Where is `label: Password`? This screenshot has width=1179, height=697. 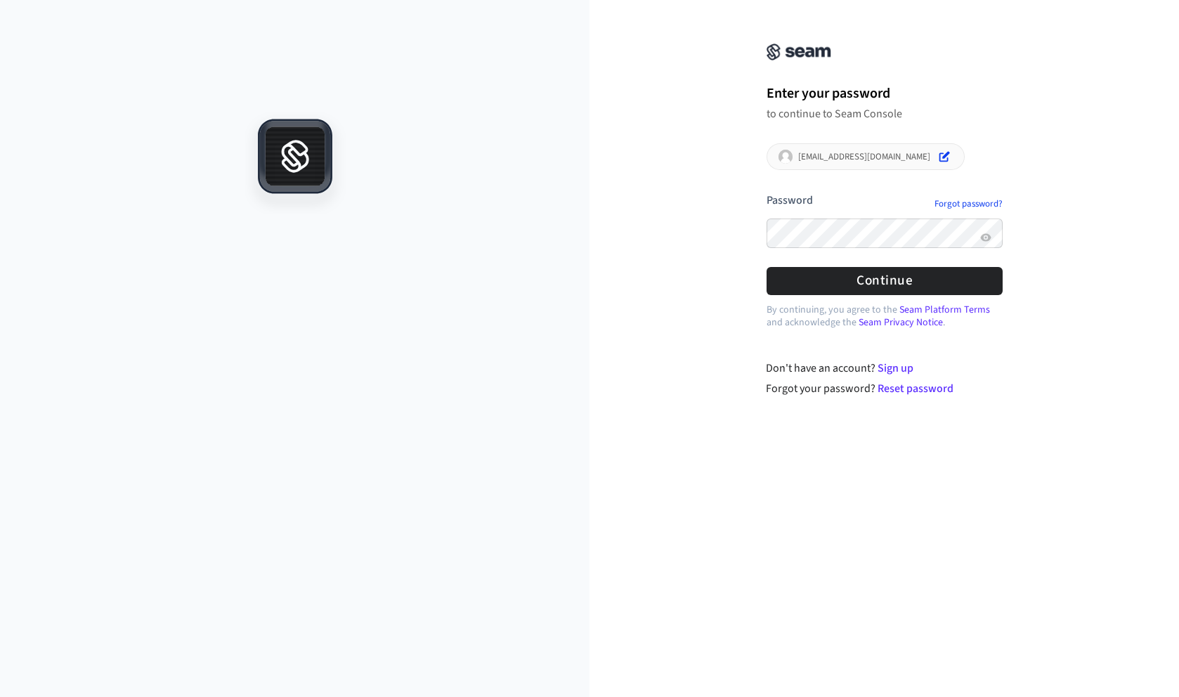
label: Password is located at coordinates (790, 200).